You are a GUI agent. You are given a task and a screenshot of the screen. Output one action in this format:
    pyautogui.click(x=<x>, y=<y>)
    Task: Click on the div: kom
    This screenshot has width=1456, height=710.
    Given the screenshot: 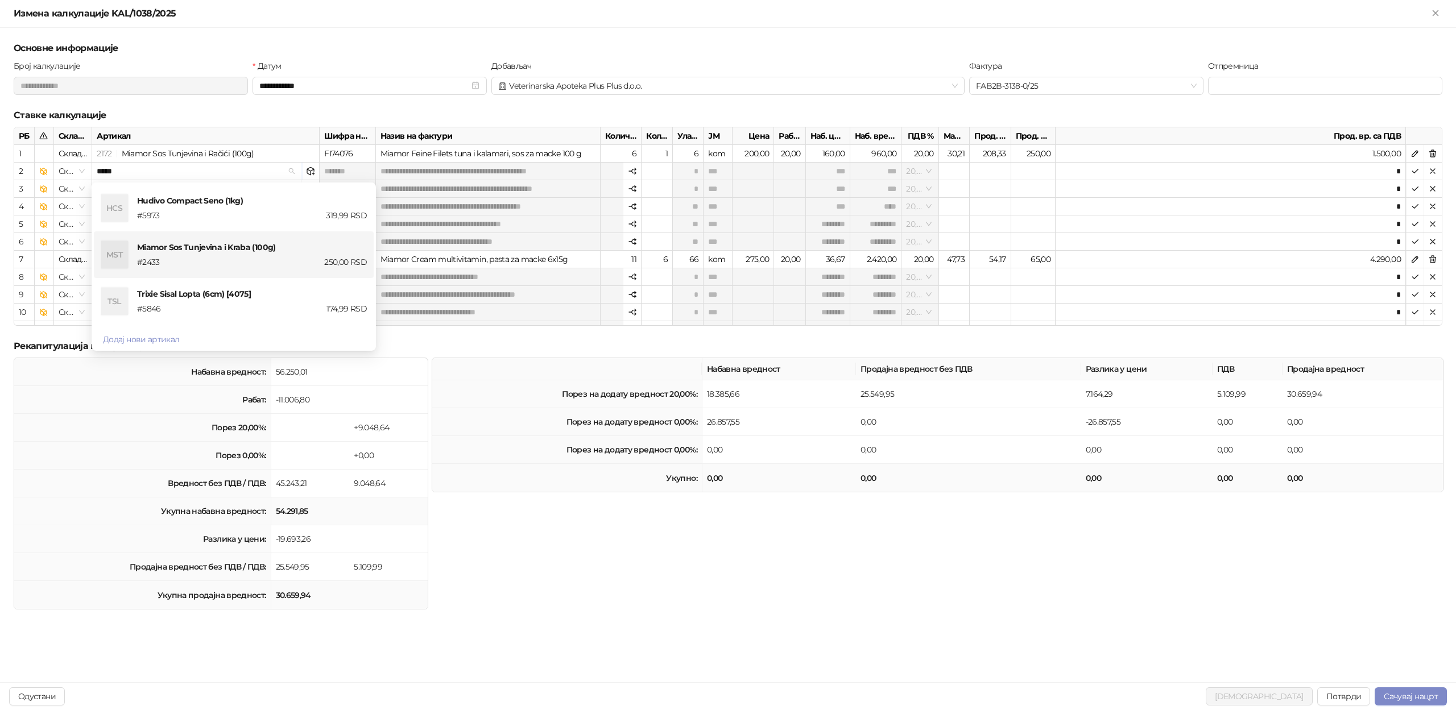 What is the action you would take?
    pyautogui.click(x=718, y=259)
    